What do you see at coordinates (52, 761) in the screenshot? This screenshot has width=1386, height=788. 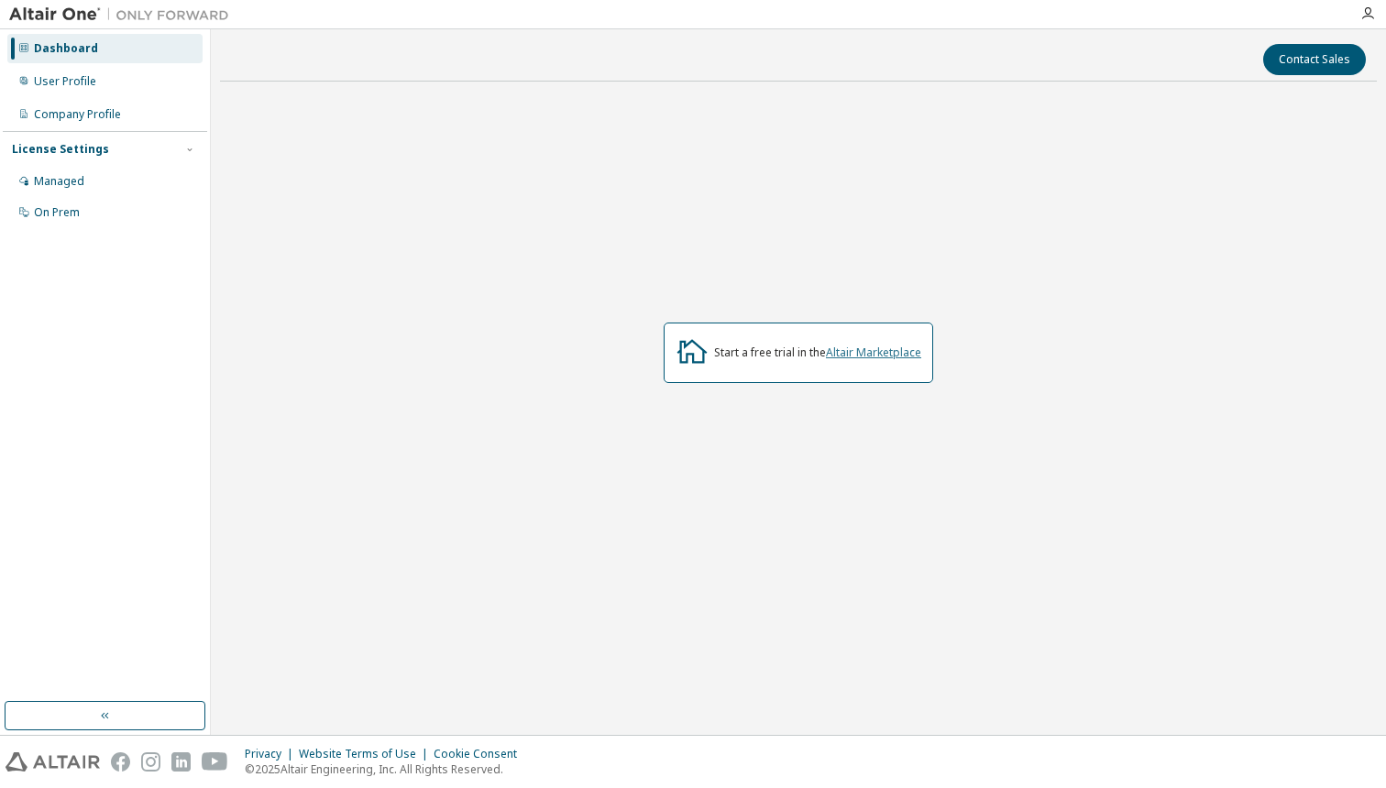 I see `img: altair_logo.svg` at bounding box center [52, 761].